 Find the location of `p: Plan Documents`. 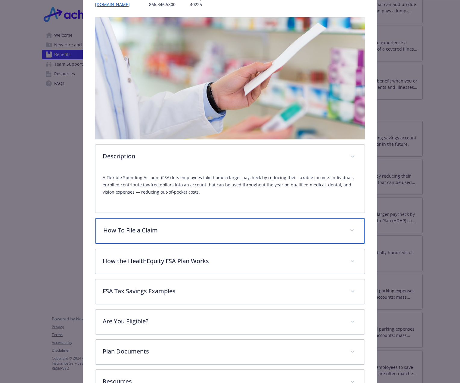

p: Plan Documents is located at coordinates (223, 352).